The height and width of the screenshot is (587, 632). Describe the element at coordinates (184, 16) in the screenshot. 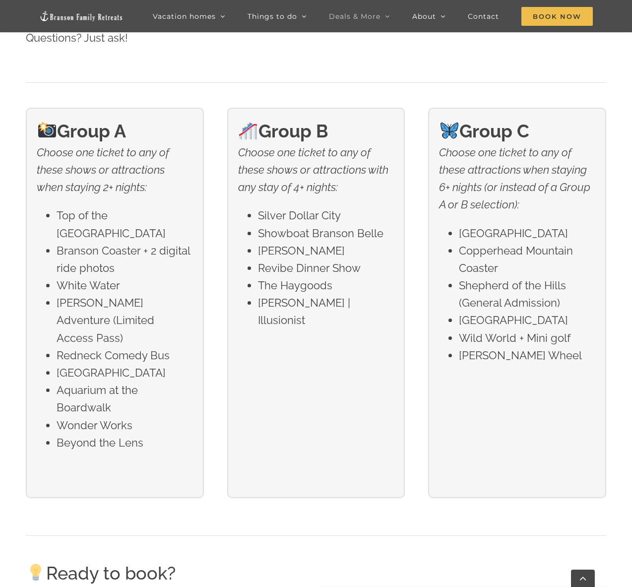

I see `span: Vacation homes` at that location.